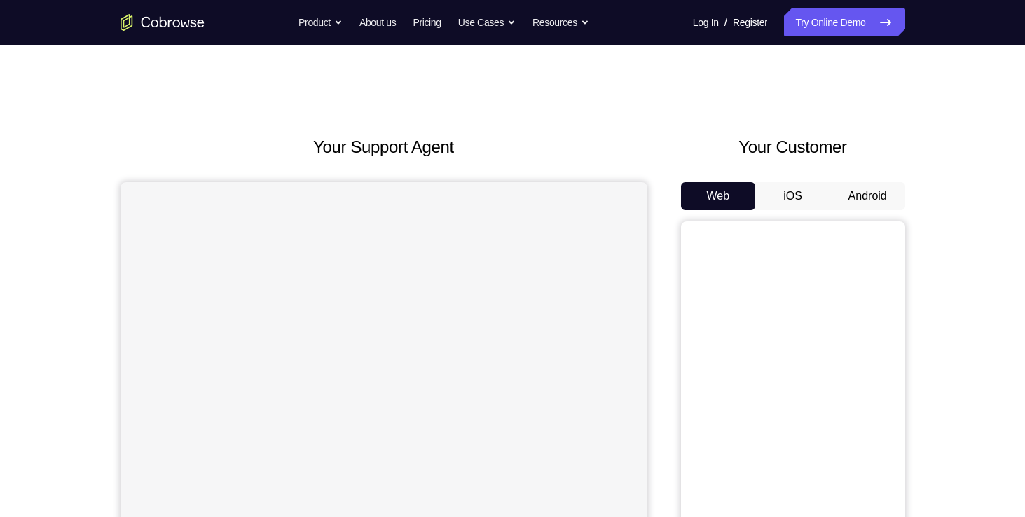 The width and height of the screenshot is (1025, 517). I want to click on button: Use Cases, so click(487, 22).